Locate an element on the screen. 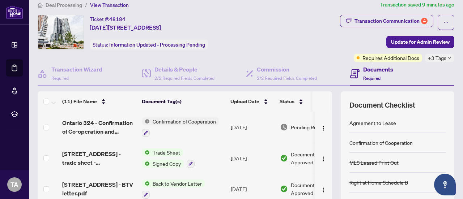 This screenshot has width=463, height=199. button: Open asap is located at coordinates (445, 185).